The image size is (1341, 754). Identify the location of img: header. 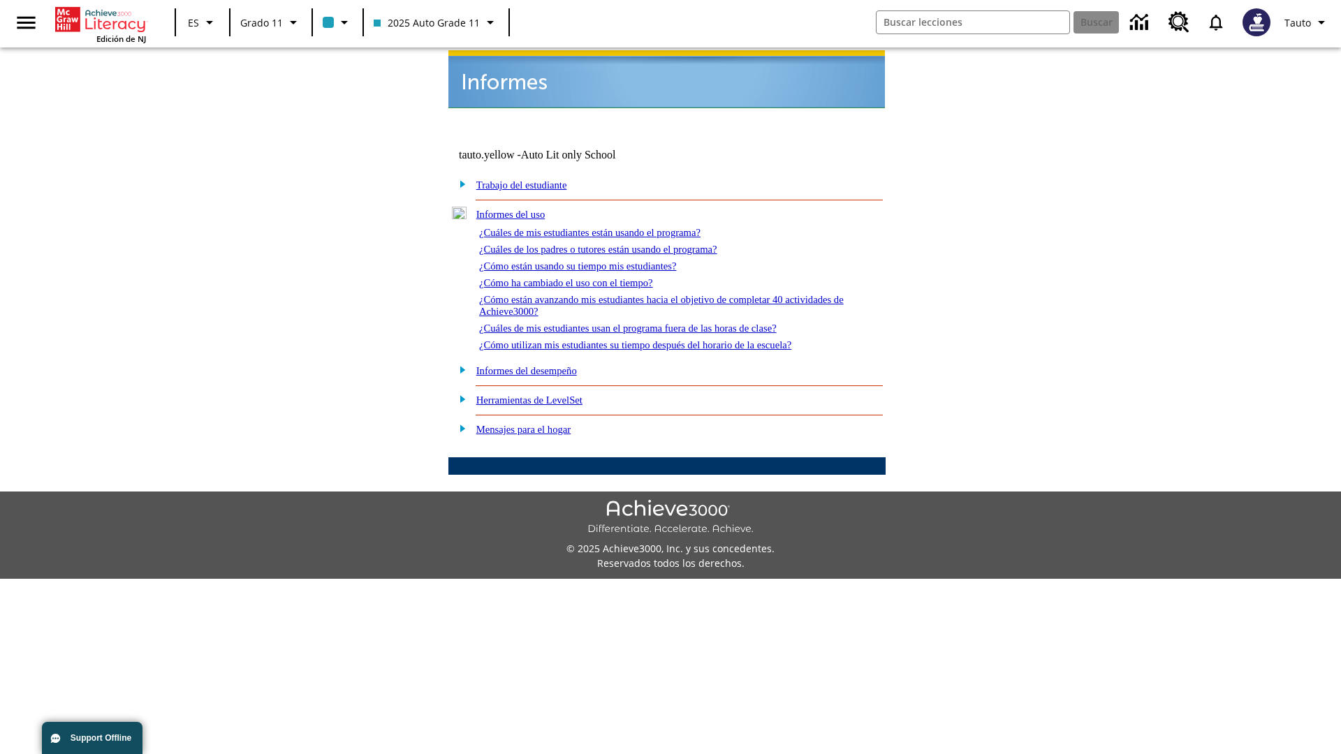
(666, 79).